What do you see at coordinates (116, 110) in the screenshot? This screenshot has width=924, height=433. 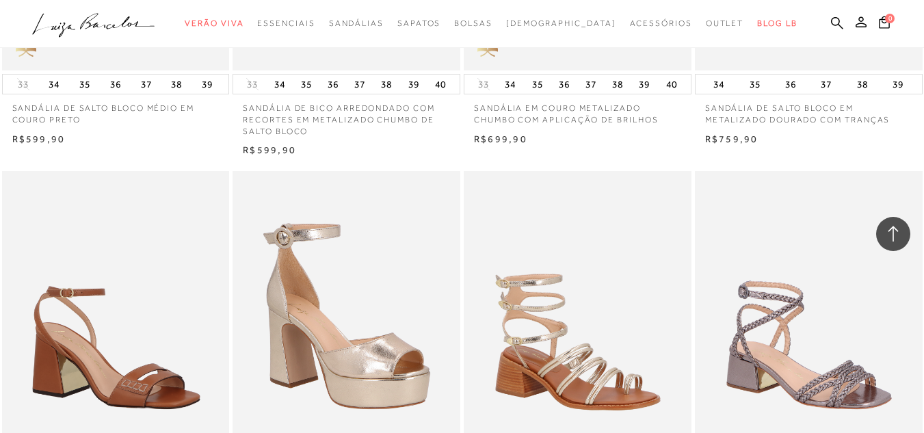 I see `a: SANDÁLIA DE SALTO BLOCO MÉDIO EM COURO PRETO` at bounding box center [116, 110].